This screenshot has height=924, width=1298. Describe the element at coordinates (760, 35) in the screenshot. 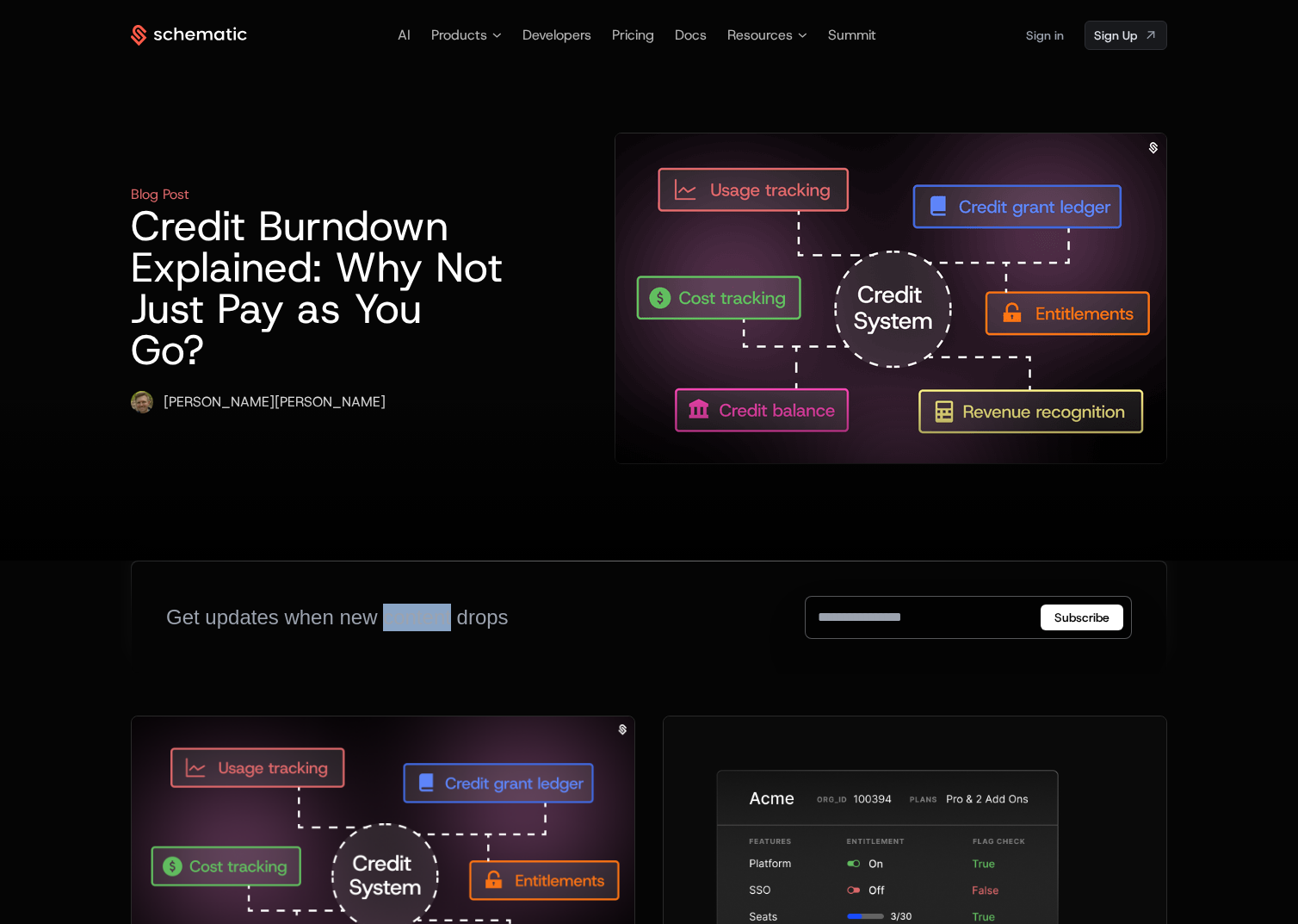

I see `span: Resources` at that location.